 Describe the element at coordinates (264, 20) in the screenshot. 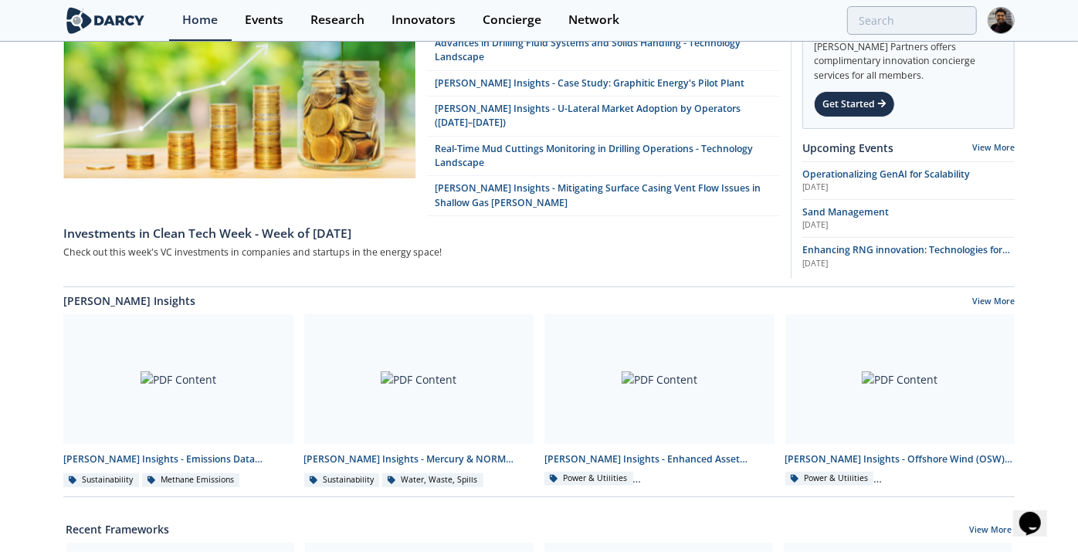

I see `div: Events` at that location.